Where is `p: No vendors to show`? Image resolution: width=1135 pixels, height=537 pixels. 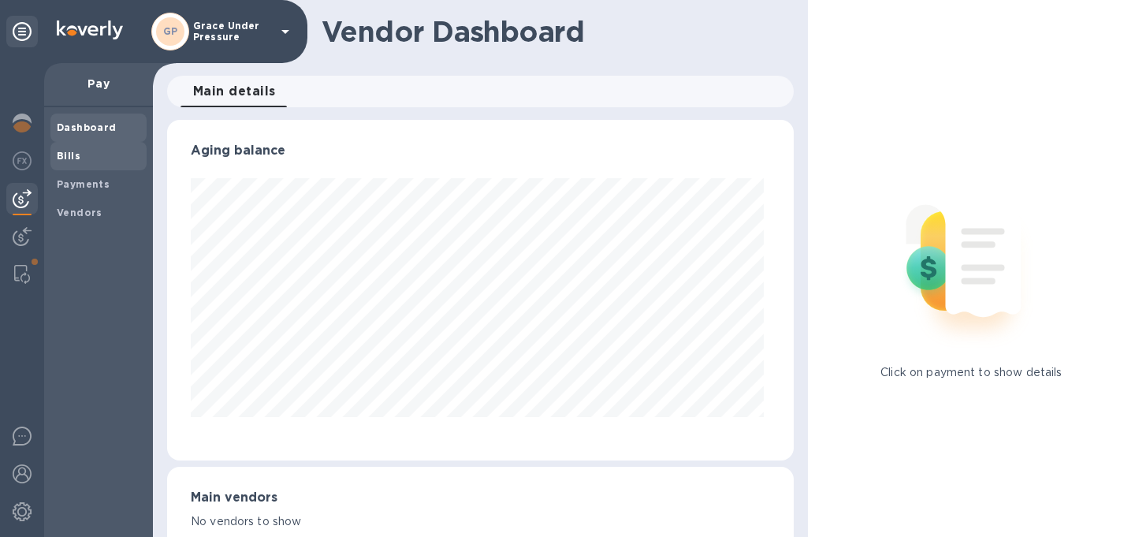 p: No vendors to show is located at coordinates (480, 521).